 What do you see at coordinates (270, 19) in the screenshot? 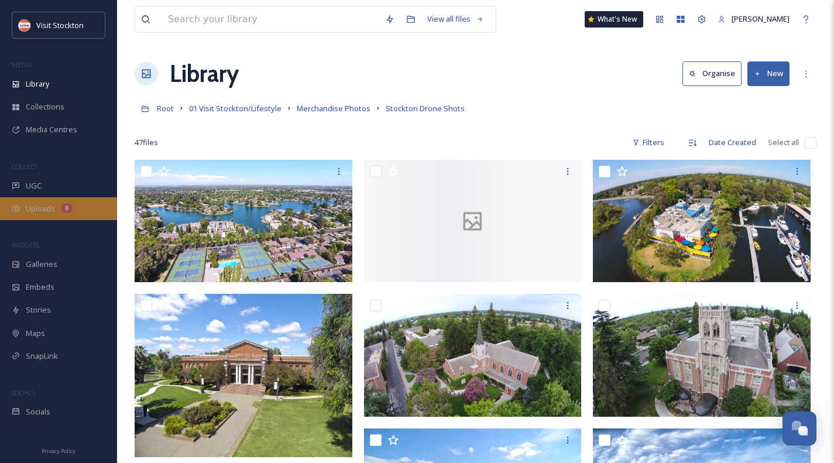
I see `input: Search your library` at bounding box center [270, 19].